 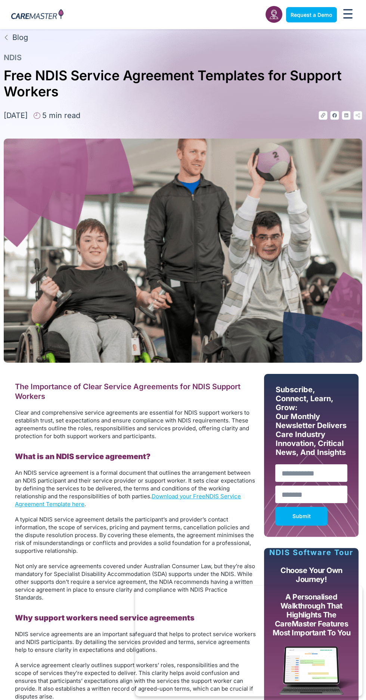 What do you see at coordinates (348, 15) in the screenshot?
I see `div: Menu Toggle` at bounding box center [348, 15].